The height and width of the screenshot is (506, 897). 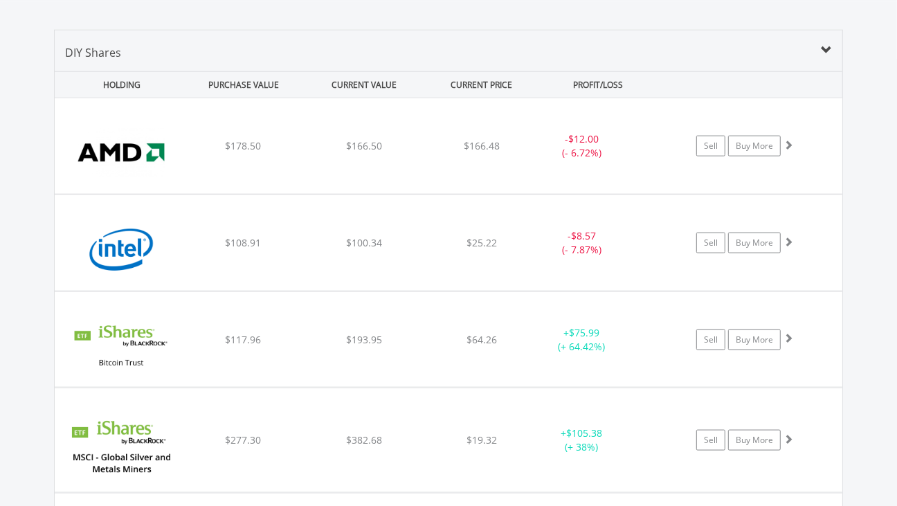 I want to click on img: EQU.US.AMD.png, so click(x=121, y=153).